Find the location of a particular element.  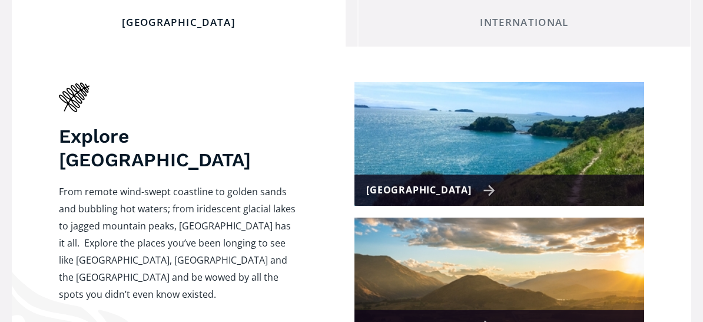

div: International is located at coordinates (524, 22).